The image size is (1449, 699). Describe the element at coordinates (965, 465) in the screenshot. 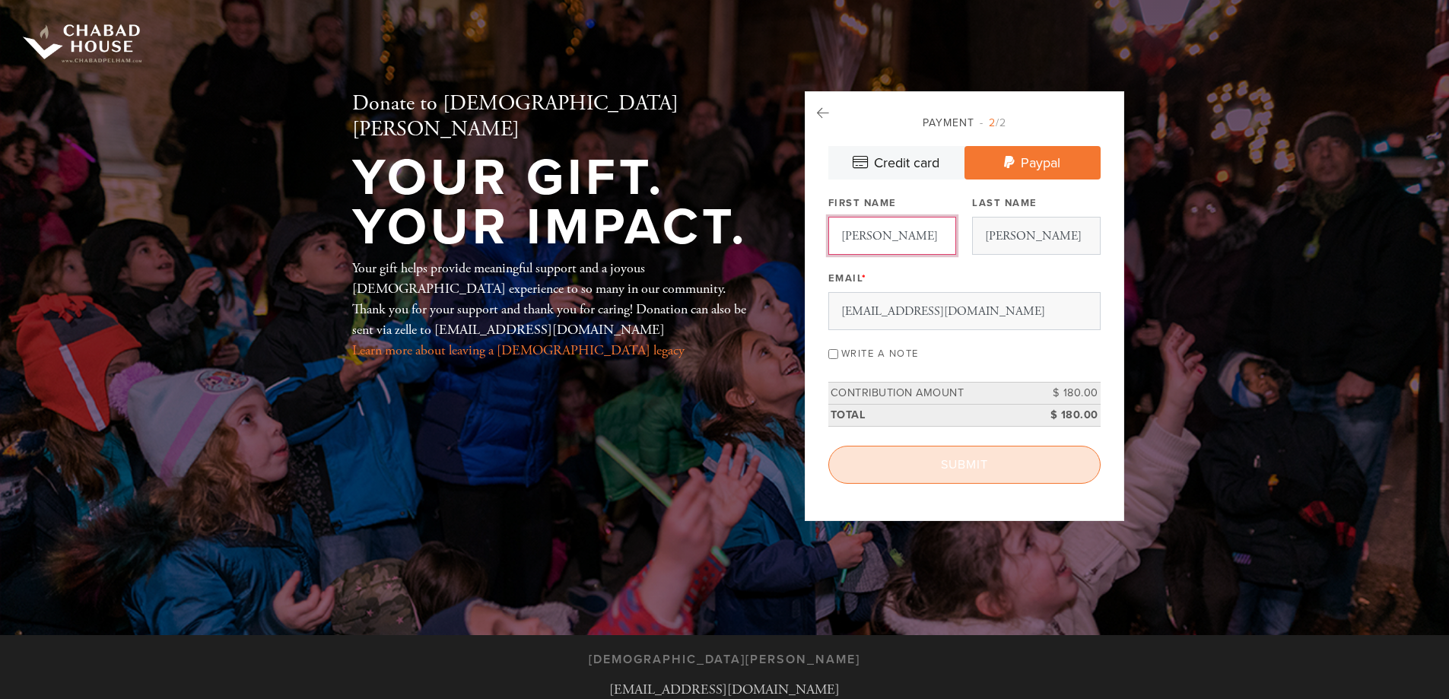

I see `input: Submit` at that location.